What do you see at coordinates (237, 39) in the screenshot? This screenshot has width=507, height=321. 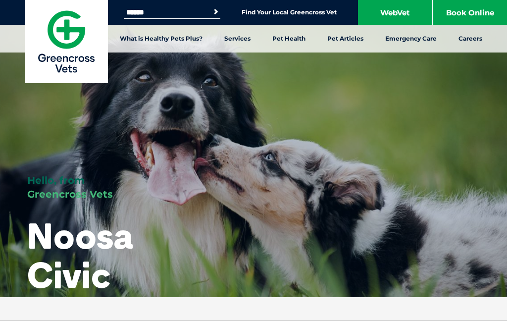 I see `a: Services` at bounding box center [237, 39].